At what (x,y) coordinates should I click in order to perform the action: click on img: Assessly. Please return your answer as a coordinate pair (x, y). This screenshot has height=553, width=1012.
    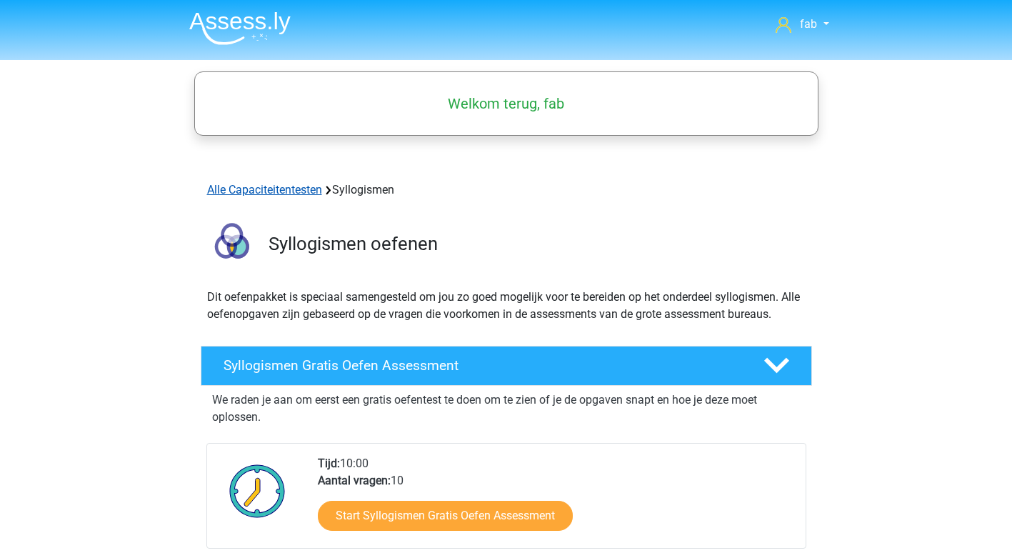
    Looking at the image, I should click on (240, 28).